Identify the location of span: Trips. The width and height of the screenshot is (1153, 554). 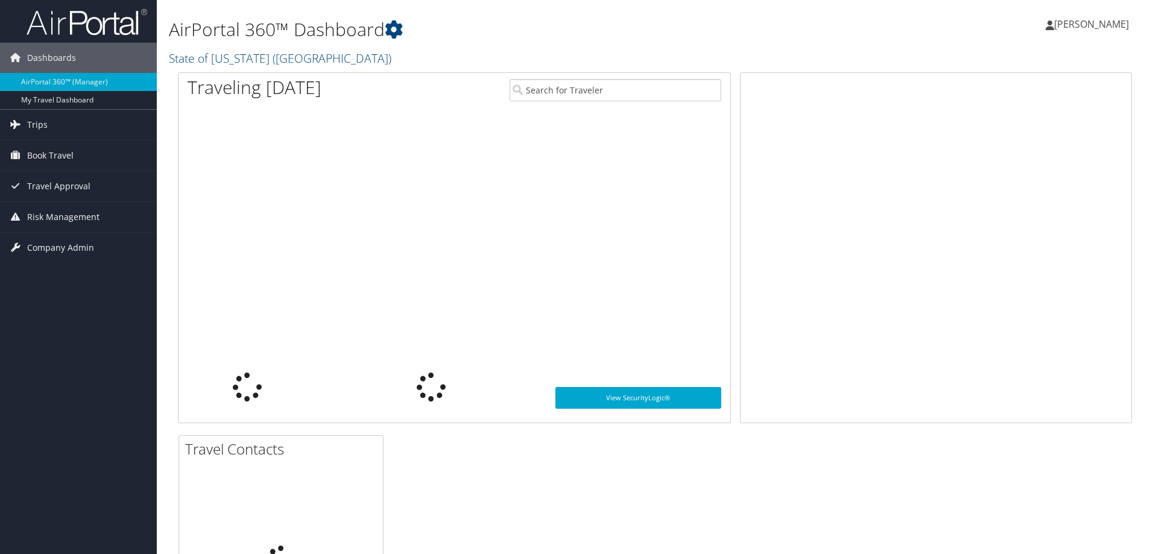
(37, 125).